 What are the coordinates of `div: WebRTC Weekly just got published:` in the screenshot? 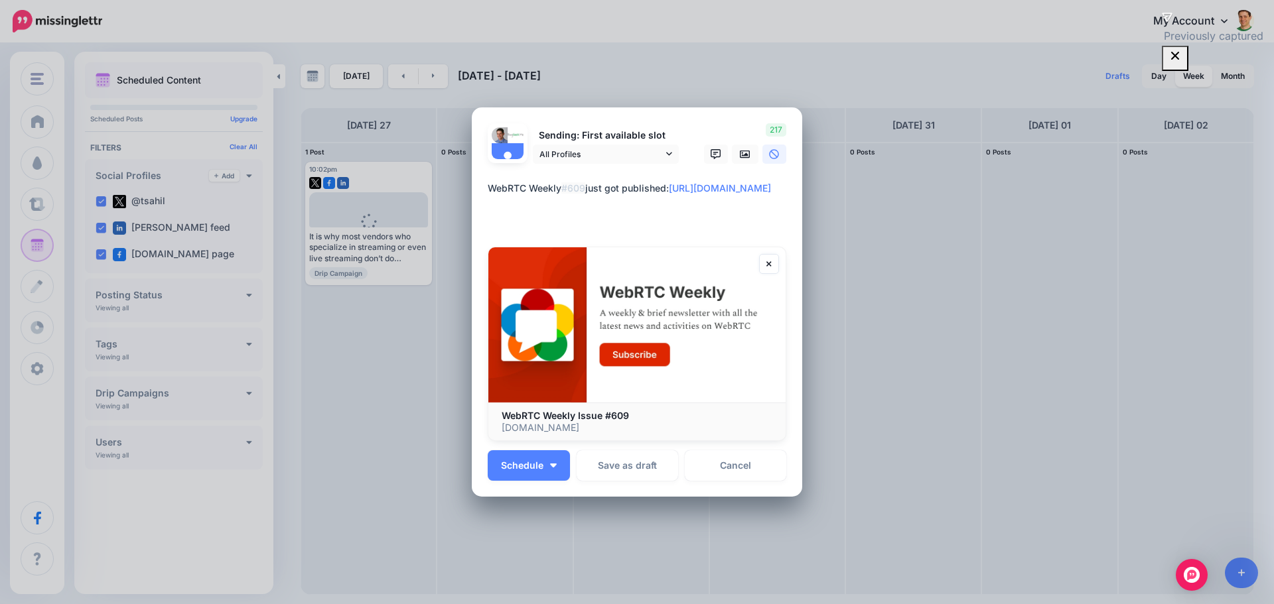 It's located at (640, 196).